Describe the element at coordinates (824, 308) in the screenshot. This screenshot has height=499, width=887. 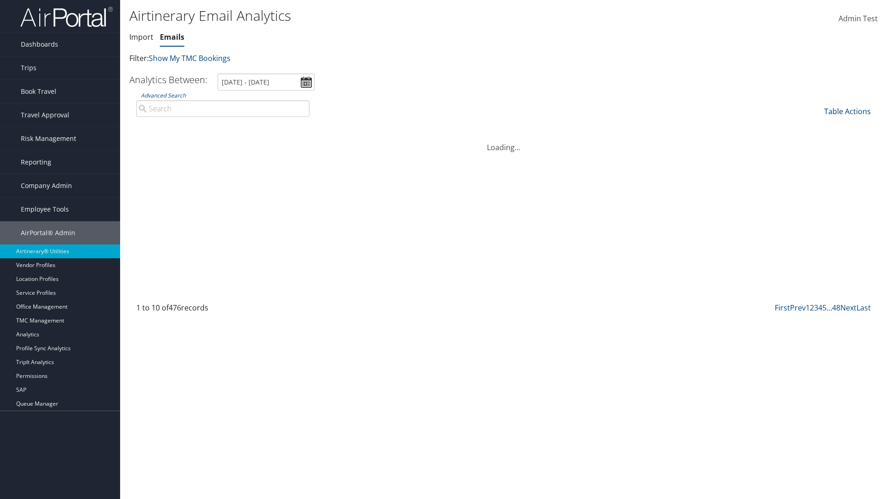
I see `a: 5` at that location.